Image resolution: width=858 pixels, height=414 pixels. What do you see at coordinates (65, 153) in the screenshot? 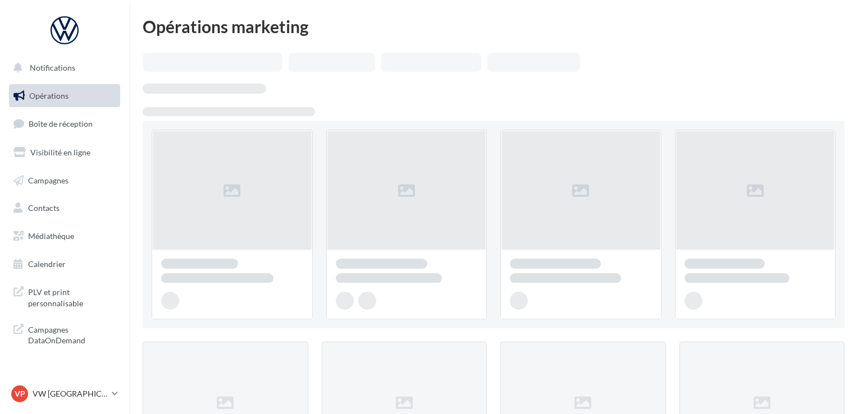
I see `a: Visibilité en ligne` at bounding box center [65, 153].